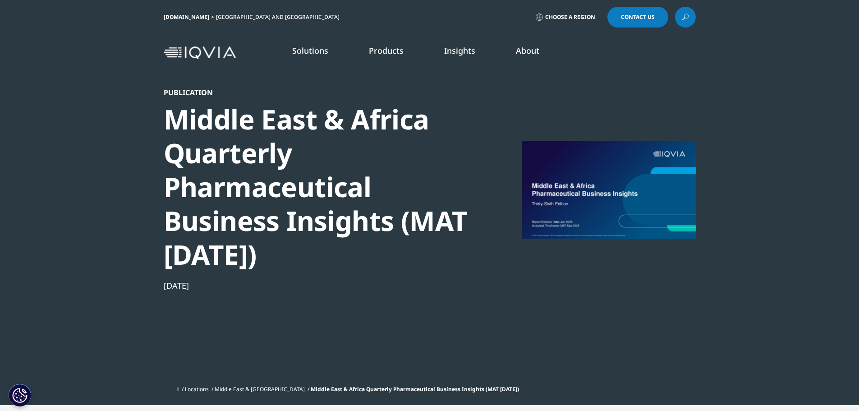  What do you see at coordinates (318, 92) in the screenshot?
I see `div: Publication` at bounding box center [318, 92].